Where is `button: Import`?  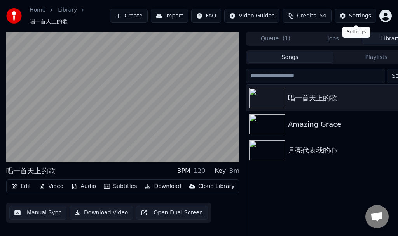 button: Import is located at coordinates (169, 16).